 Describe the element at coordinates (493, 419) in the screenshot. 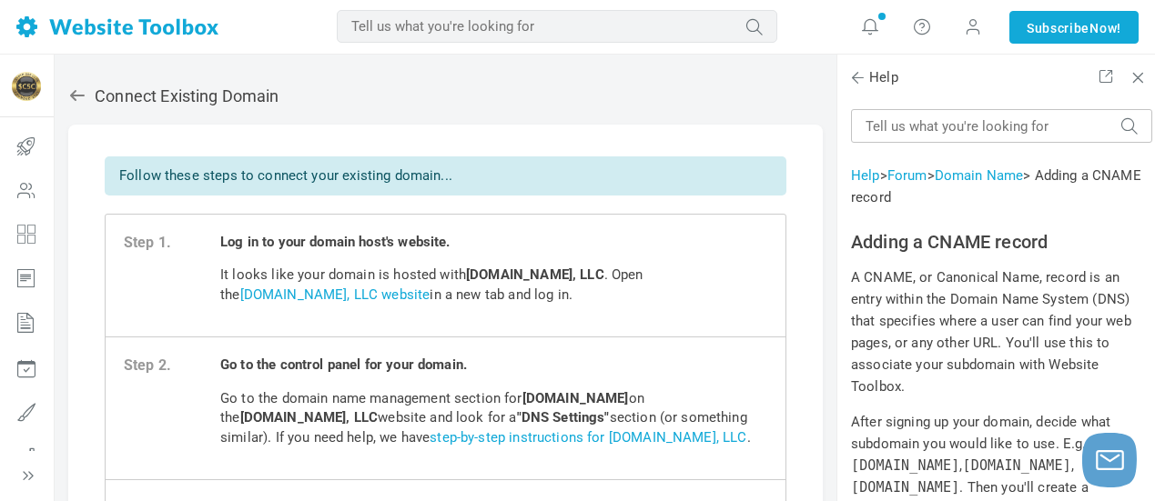

I see `p: Go to the domain name management section for on the website and look for a section (or something ...` at that location.